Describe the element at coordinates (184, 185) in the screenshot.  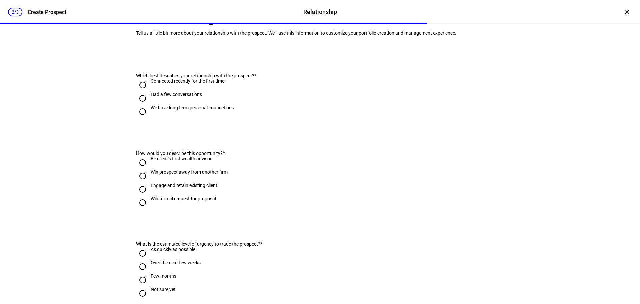
I see `div: Engage and retain existing client` at that location.